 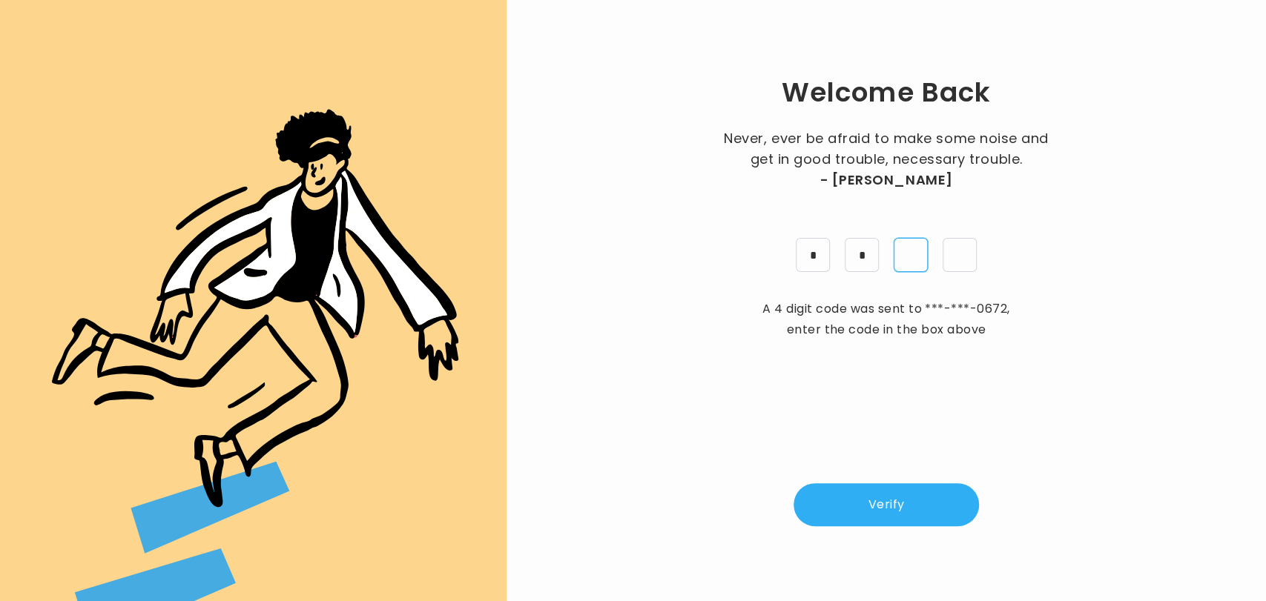 I want to click on p: Never, ever be afraid to make some noise and get in good trouble, necessary trouble., so click(x=886, y=159).